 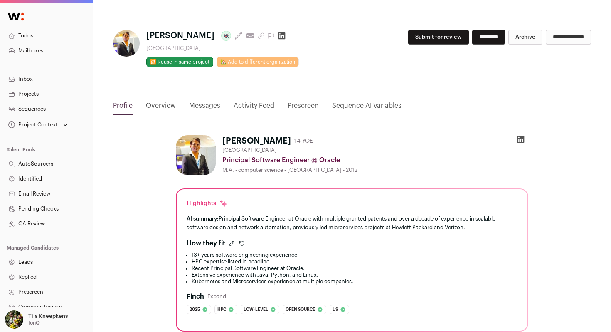 I want to click on li: Extensive experience with Java, Python, and Linux., so click(x=355, y=275).